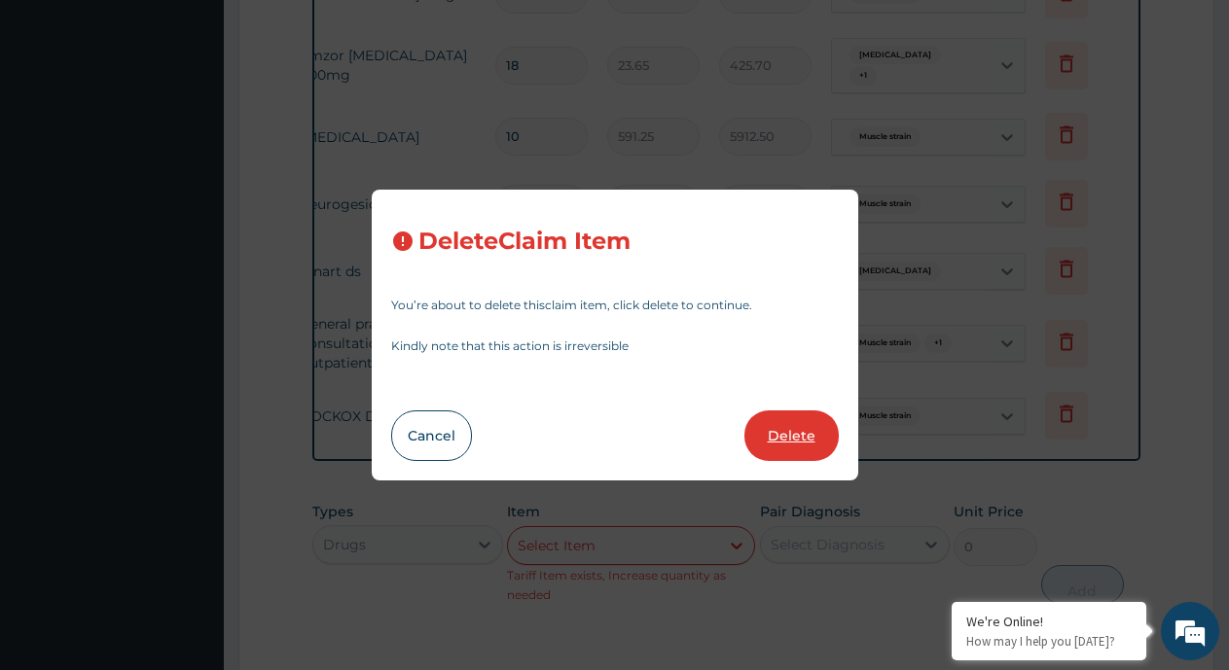 The height and width of the screenshot is (670, 1229). Describe the element at coordinates (342, 33) in the screenshot. I see `div: Minimize live chat window` at that location.